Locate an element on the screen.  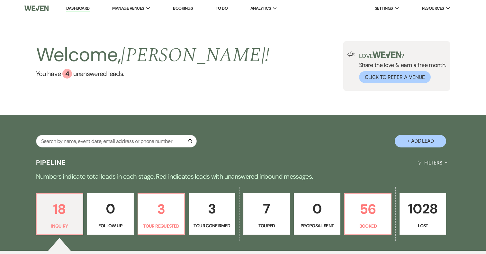
img: weven-logo-green.svg is located at coordinates (387, 55).